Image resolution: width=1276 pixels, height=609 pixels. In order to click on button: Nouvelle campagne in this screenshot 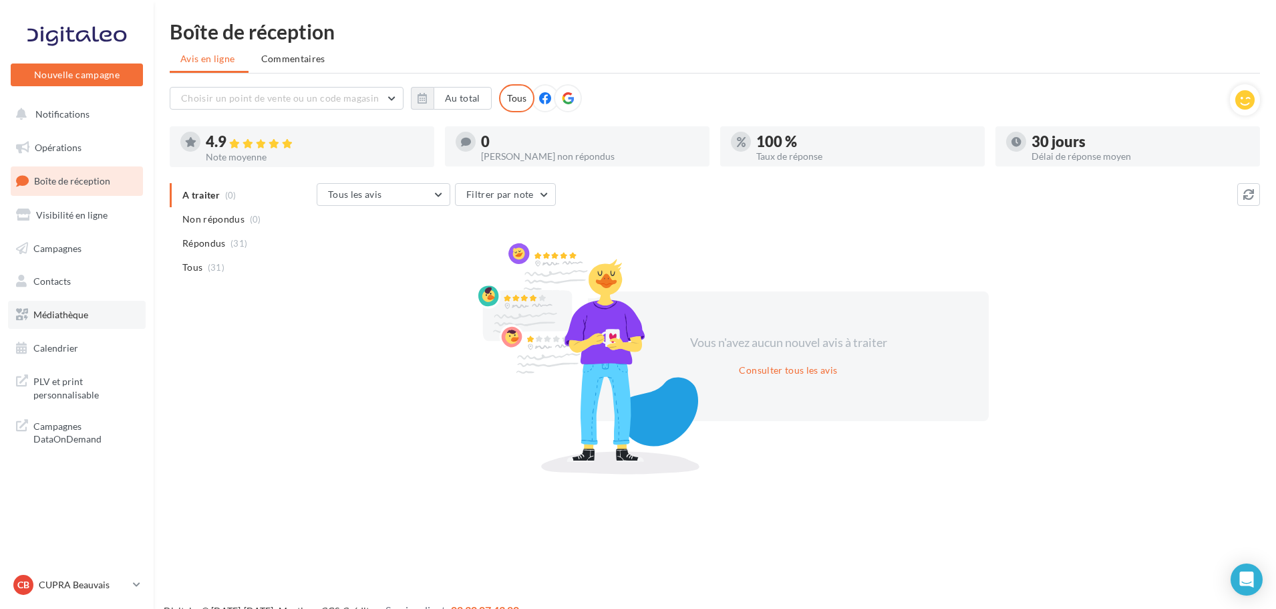, I will do `click(77, 75)`.